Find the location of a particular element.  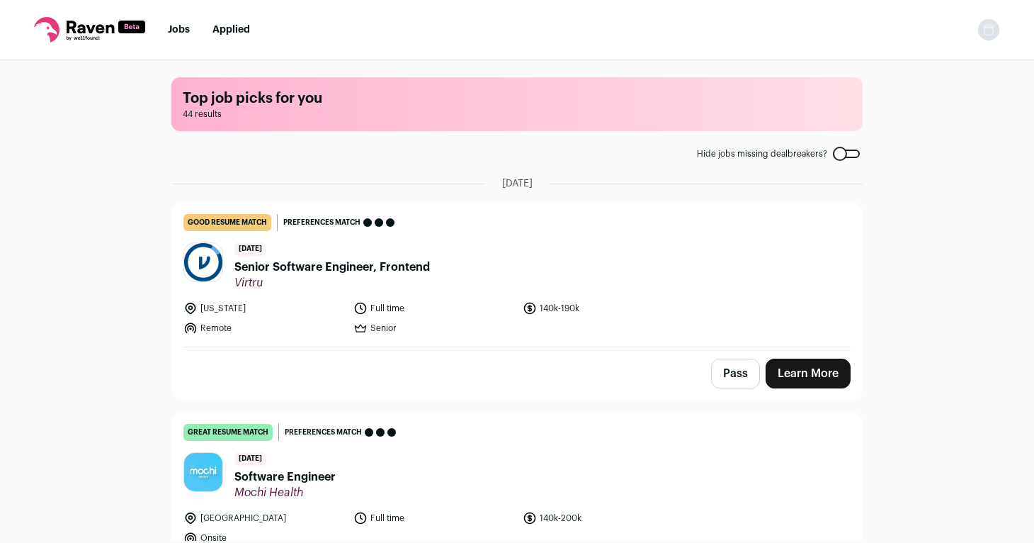

div: good resume match is located at coordinates (227, 222).